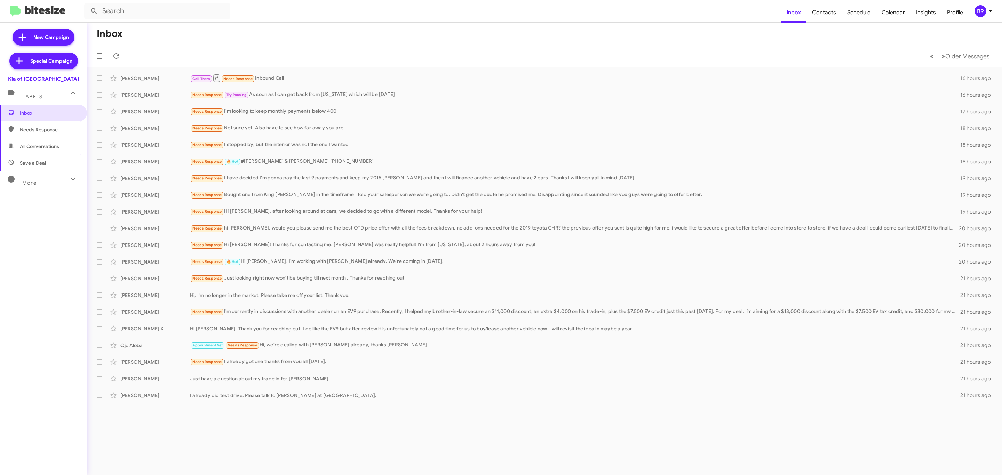 This screenshot has height=475, width=1002. I want to click on span: Contacts, so click(824, 13).